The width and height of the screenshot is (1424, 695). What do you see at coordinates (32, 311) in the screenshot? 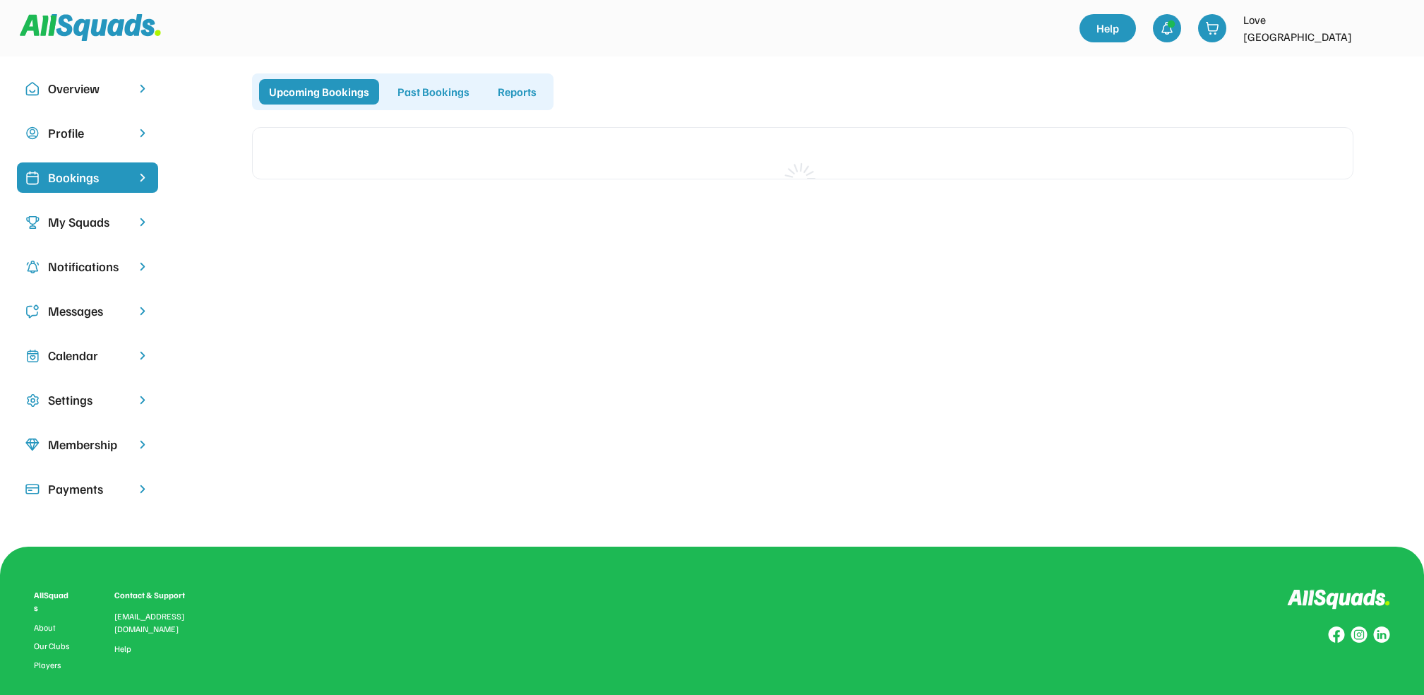
I see `img: Icon%20copy%205.svg` at bounding box center [32, 311].